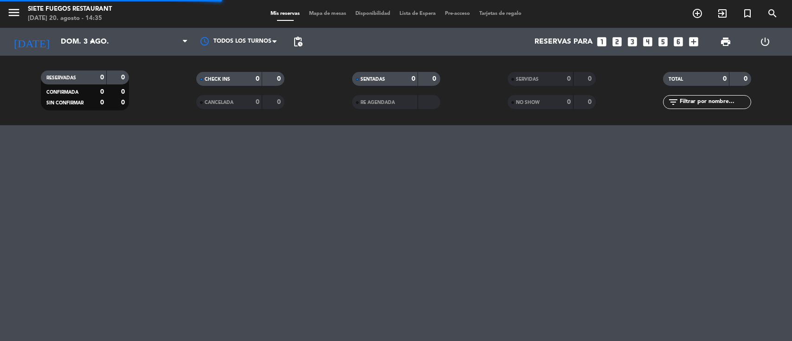  Describe the element at coordinates (678, 42) in the screenshot. I see `i: looks_6` at that location.